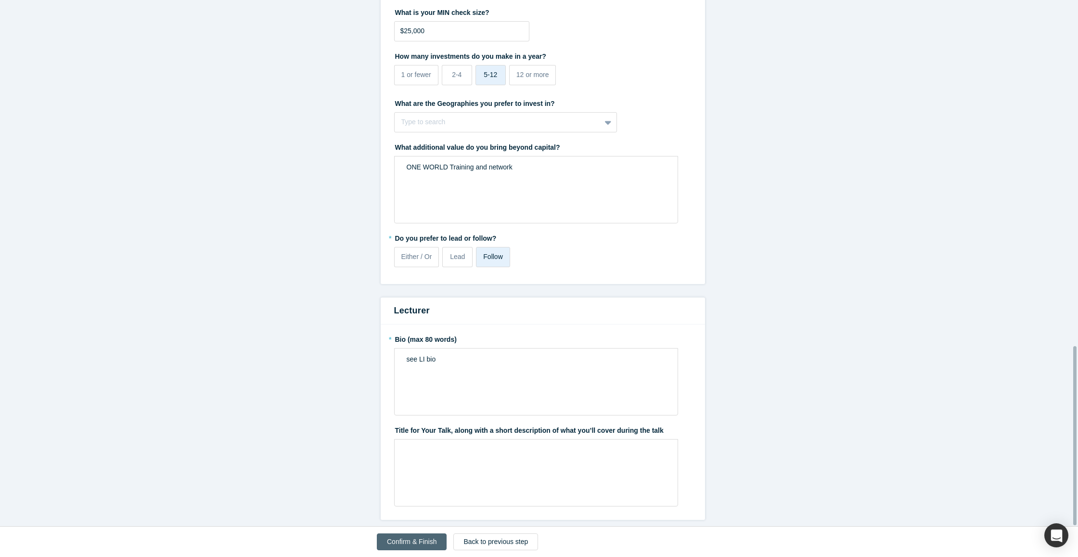  What do you see at coordinates (543, 146) in the screenshot?
I see `label: What additional value do you bring beyond capital?` at bounding box center [543, 146].